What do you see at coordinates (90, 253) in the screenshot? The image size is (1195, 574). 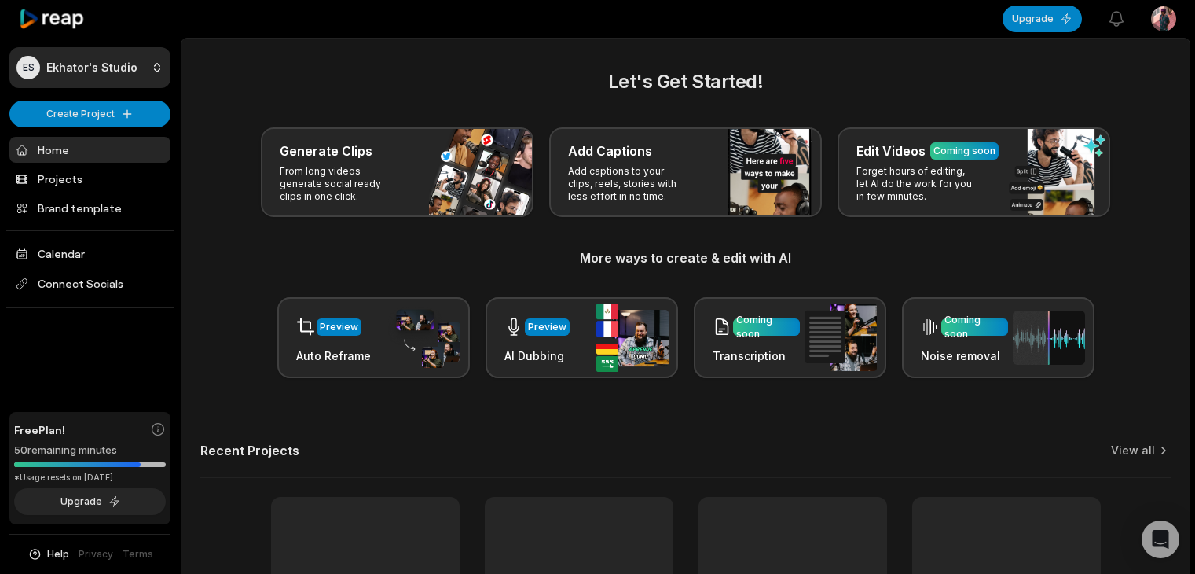 I see `a: Calendar` at bounding box center [90, 253].